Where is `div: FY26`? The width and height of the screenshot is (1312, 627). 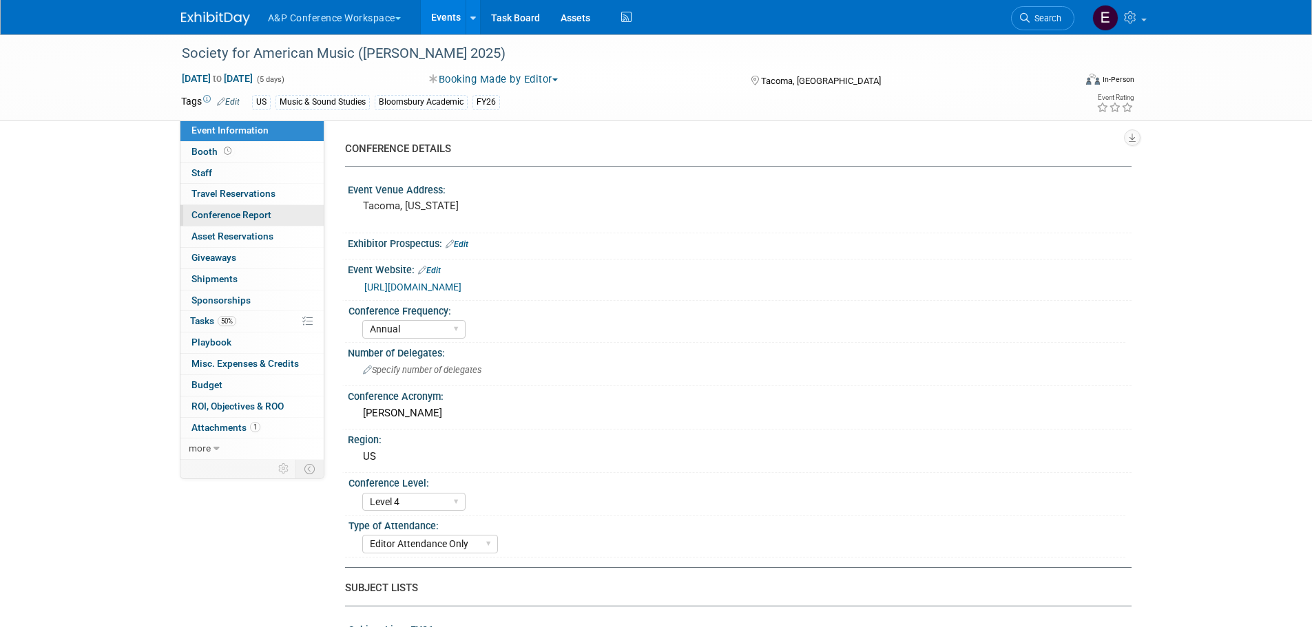
div: FY26 is located at coordinates (486, 102).